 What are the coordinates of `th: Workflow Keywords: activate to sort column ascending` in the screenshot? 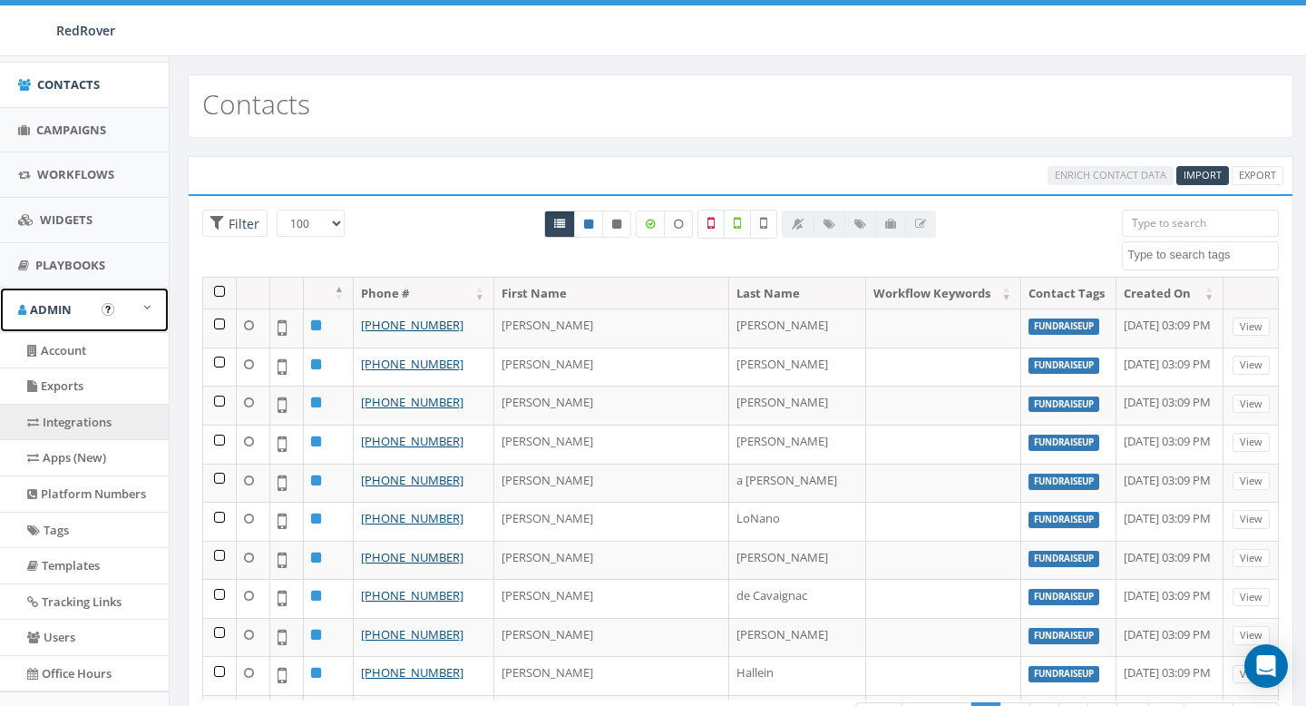 It's located at (944, 293).